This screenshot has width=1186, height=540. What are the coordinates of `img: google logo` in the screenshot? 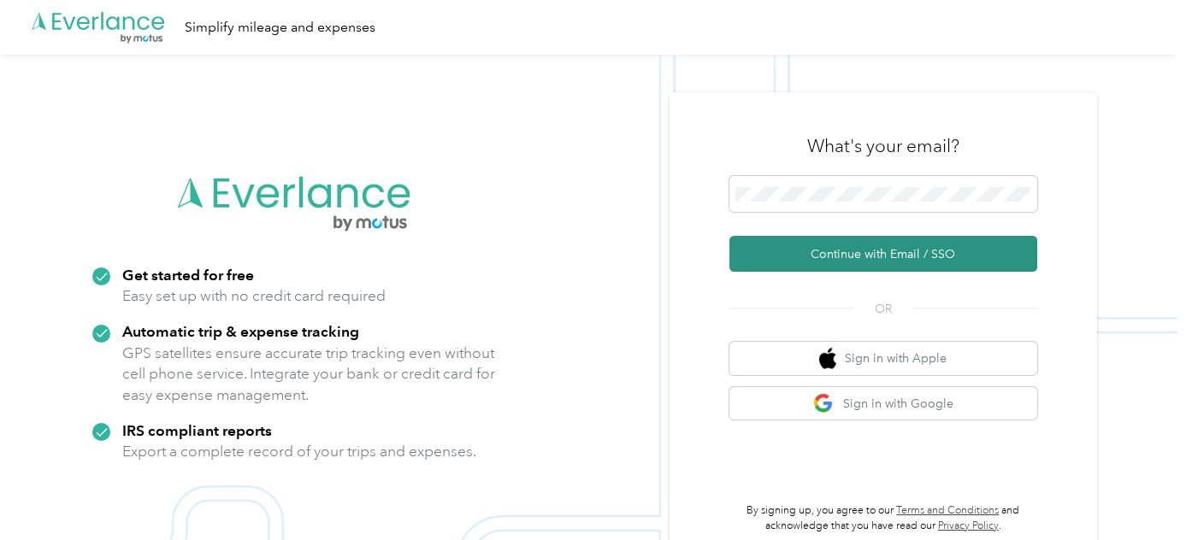 It's located at (823, 404).